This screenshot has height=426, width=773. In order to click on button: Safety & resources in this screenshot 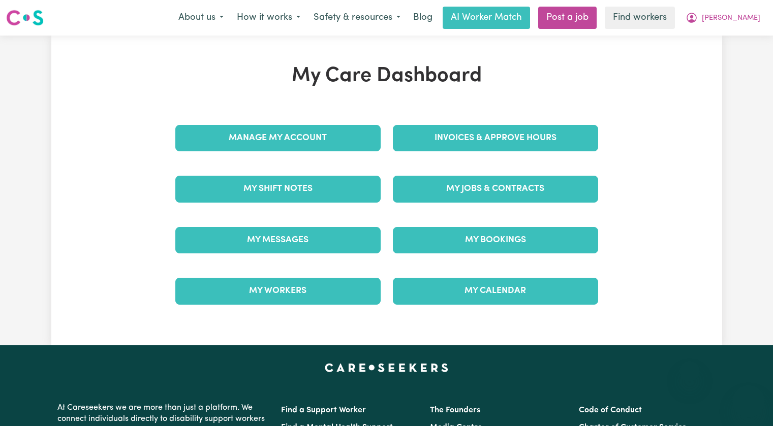, I will do `click(357, 18)`.